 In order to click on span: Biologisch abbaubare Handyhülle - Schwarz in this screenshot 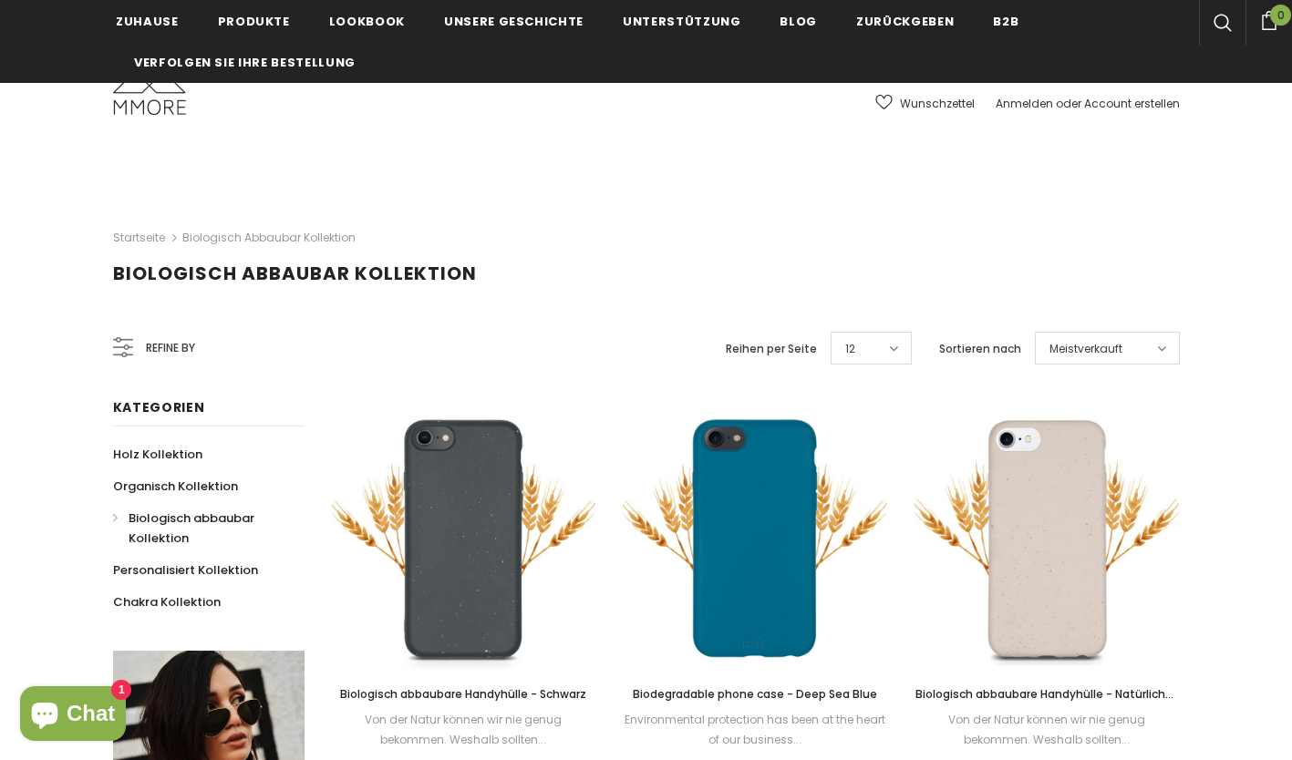, I will do `click(463, 694)`.